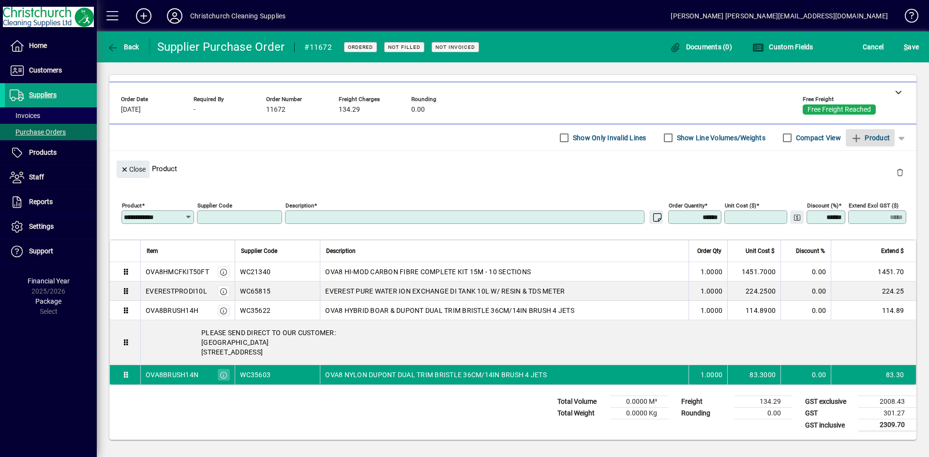  Describe the element at coordinates (38, 132) in the screenshot. I see `span: Purchase Orders` at that location.